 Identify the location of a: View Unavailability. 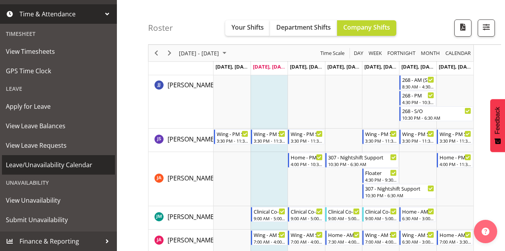
(58, 200).